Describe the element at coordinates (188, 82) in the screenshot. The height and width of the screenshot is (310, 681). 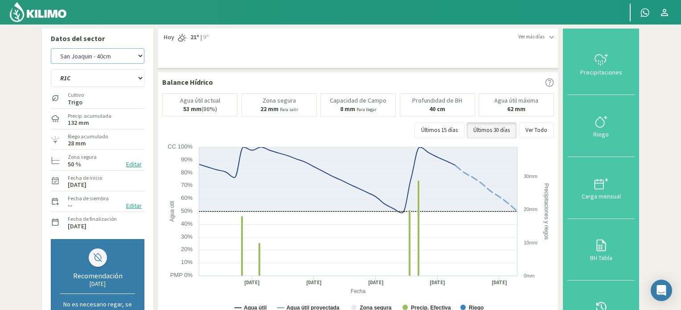
I see `p: Balance Hídrico` at that location.